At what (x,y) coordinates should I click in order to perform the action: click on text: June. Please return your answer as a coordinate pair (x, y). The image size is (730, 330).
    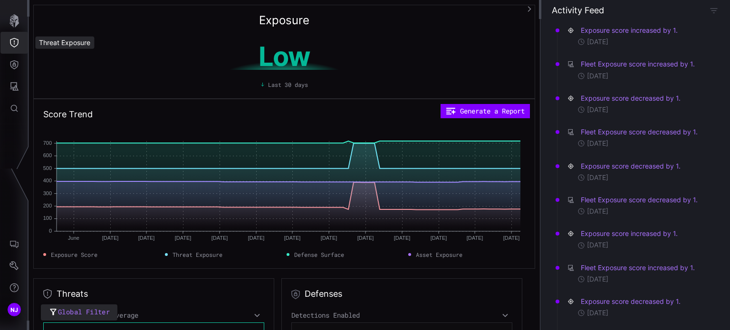
    Looking at the image, I should click on (74, 238).